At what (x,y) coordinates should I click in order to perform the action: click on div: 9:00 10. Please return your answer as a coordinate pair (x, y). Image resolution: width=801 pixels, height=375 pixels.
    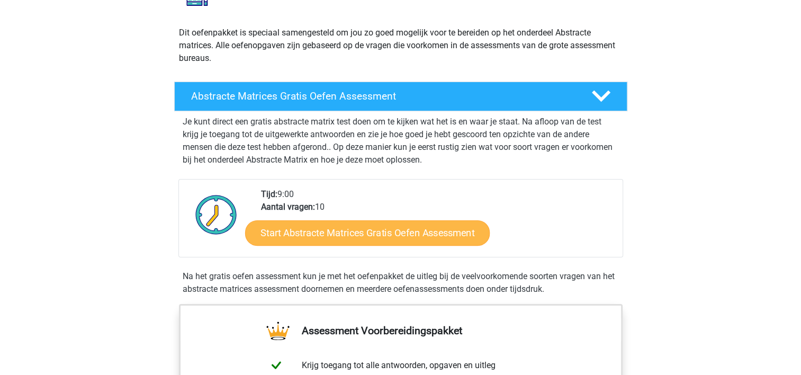
    Looking at the image, I should click on (437, 222).